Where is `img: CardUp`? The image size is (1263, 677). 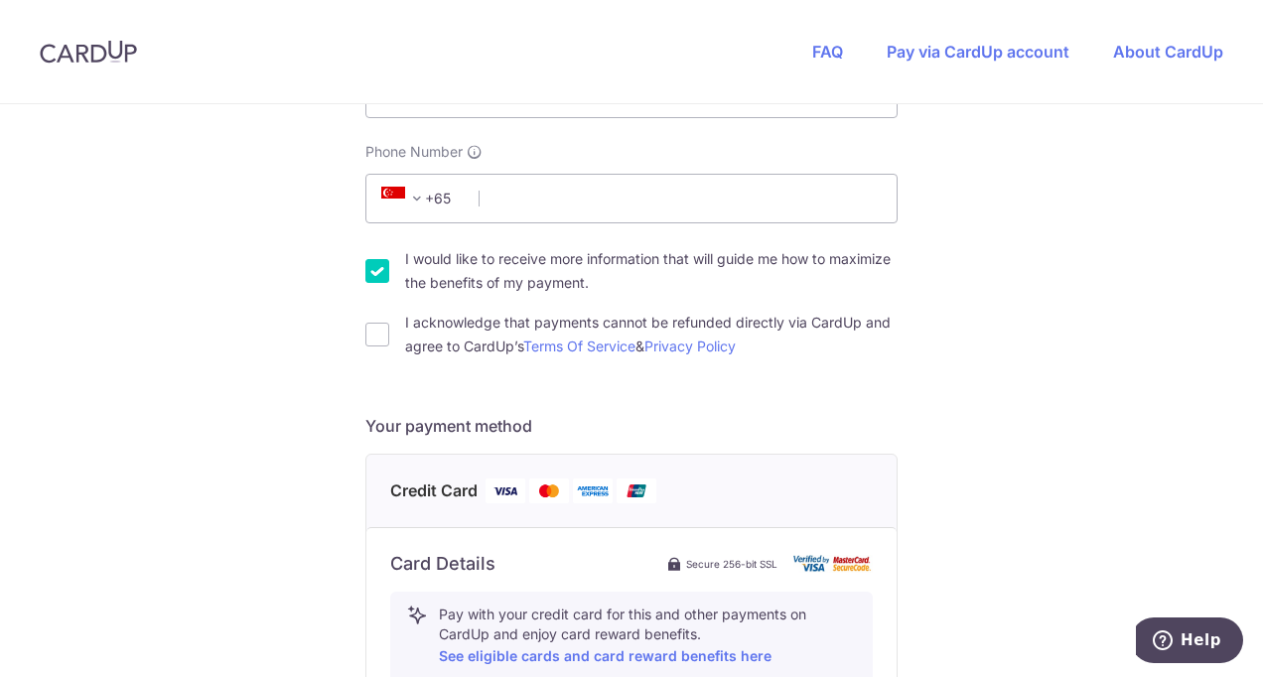 img: CardUp is located at coordinates (88, 52).